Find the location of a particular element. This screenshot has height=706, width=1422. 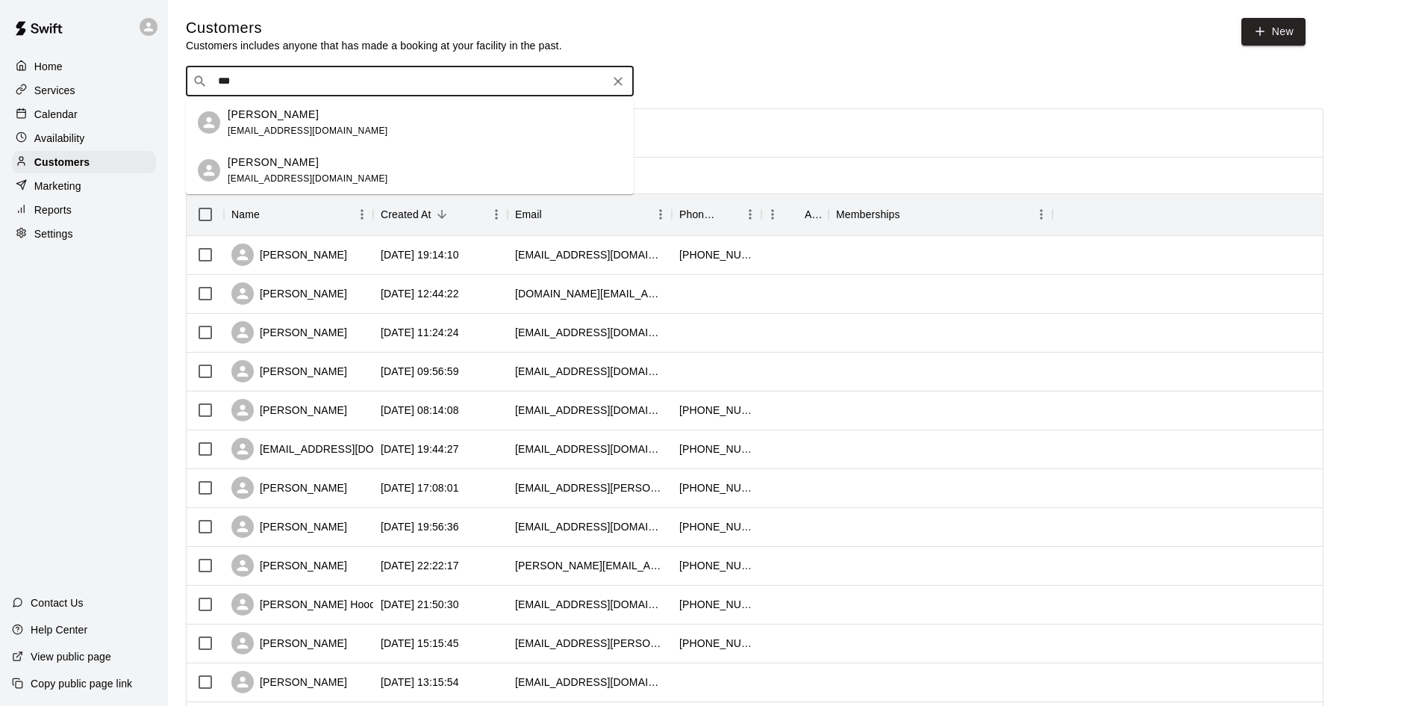

p: Help Center is located at coordinates (59, 629).